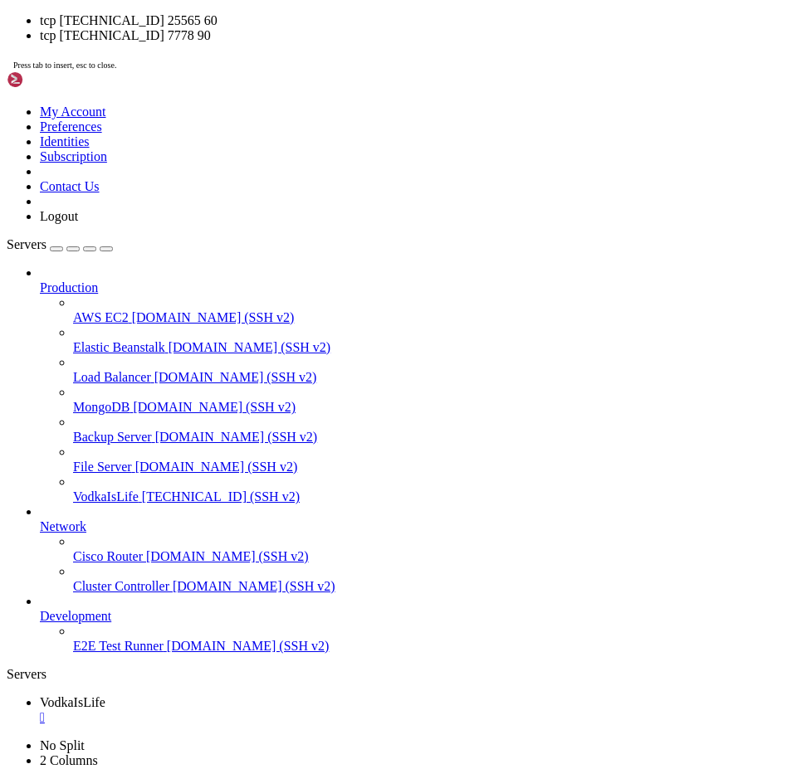 The width and height of the screenshot is (797, 769). I want to click on a: Network, so click(415, 527).